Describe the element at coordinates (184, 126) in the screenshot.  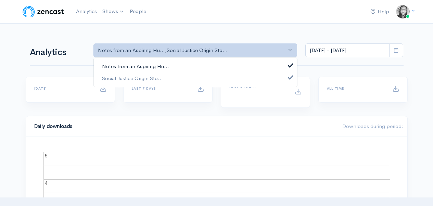
I see `h4: Daily downloads` at that location.